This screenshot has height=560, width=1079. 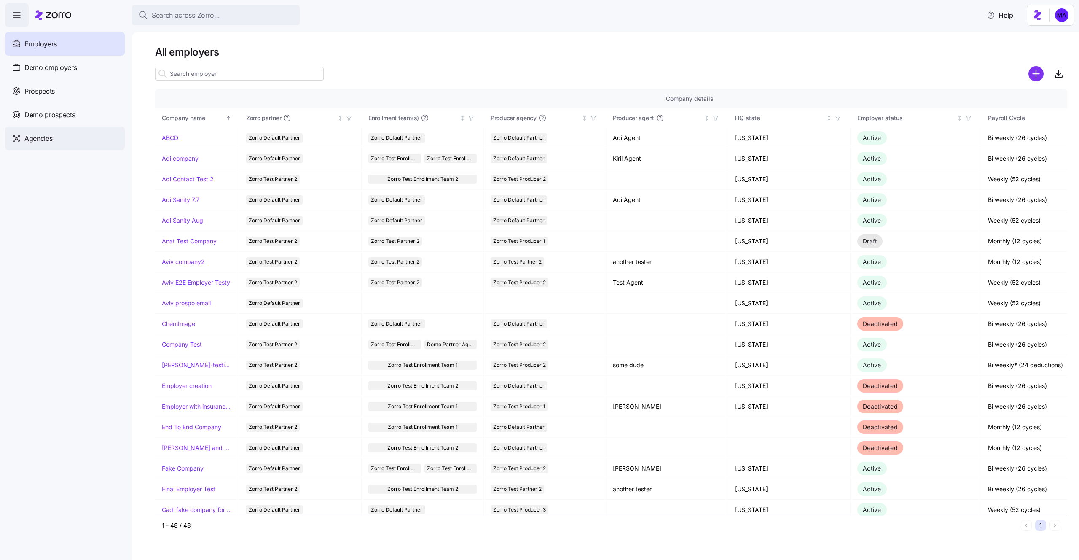 I want to click on span: Deactivated, so click(x=880, y=406).